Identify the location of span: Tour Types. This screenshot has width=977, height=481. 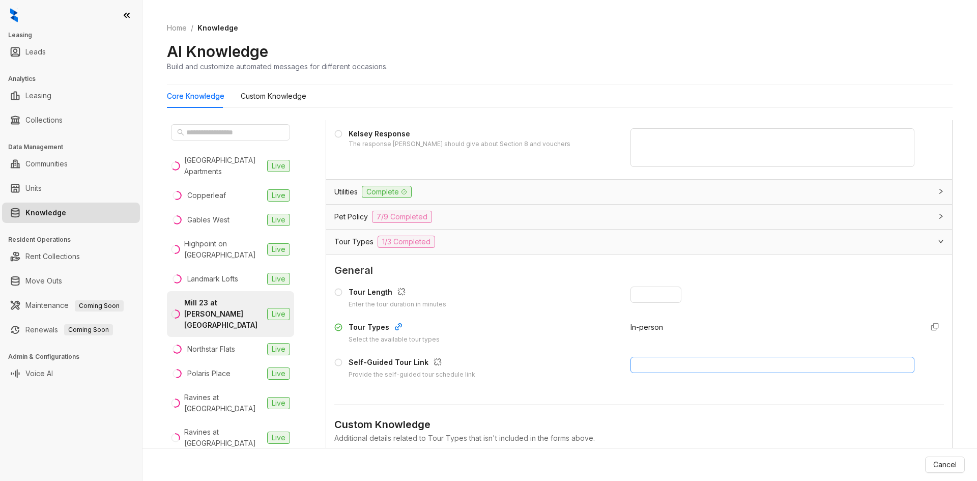
(354, 242).